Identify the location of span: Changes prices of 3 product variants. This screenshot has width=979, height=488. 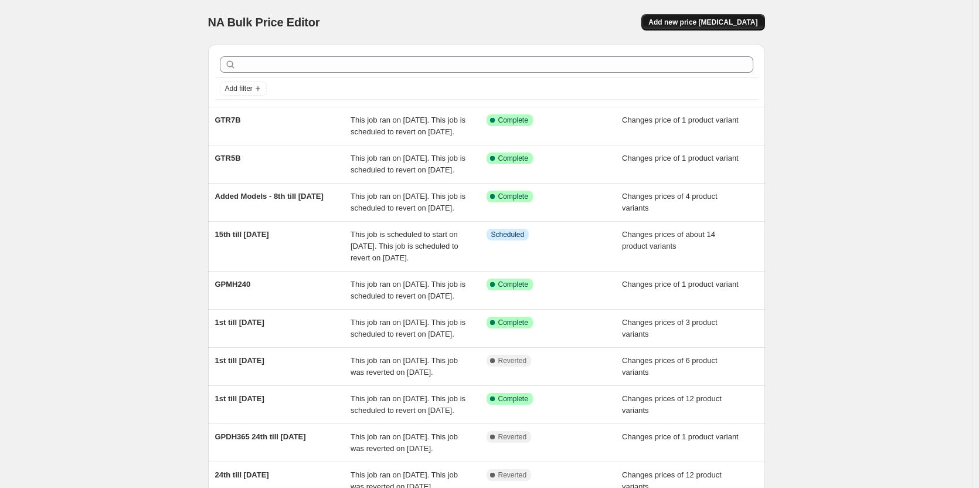
(669, 328).